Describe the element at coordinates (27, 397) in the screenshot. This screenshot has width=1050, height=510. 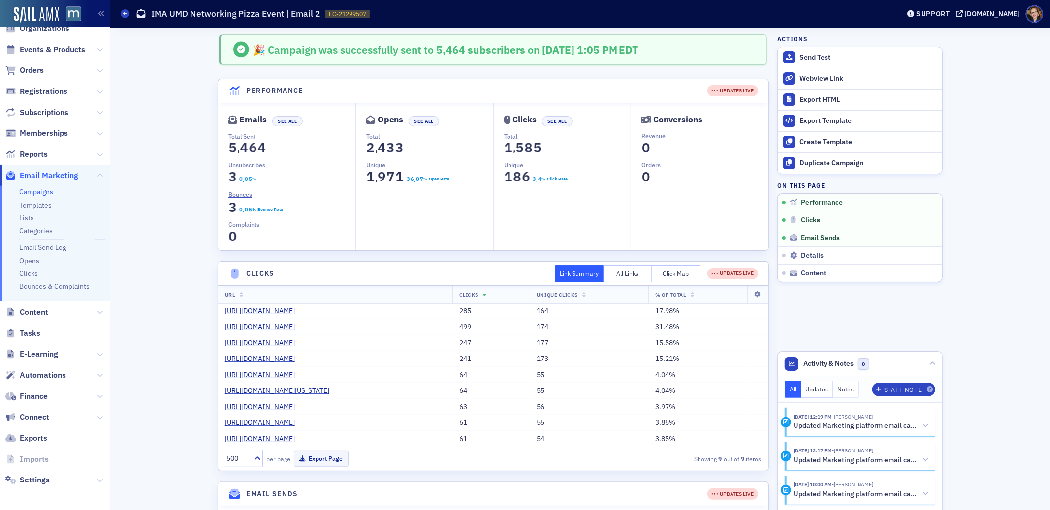
I see `a: Finance` at that location.